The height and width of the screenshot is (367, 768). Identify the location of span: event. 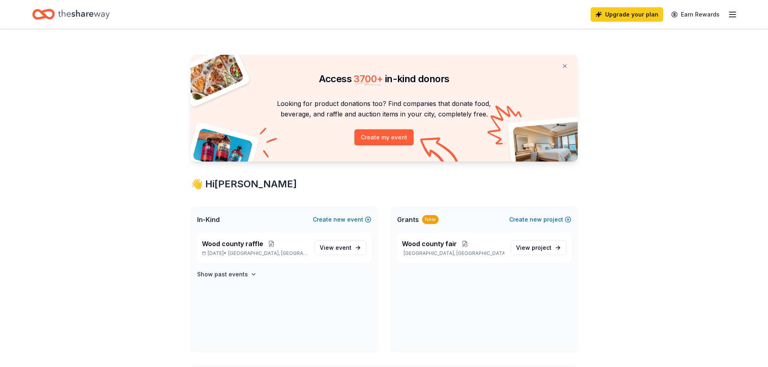
(343, 248).